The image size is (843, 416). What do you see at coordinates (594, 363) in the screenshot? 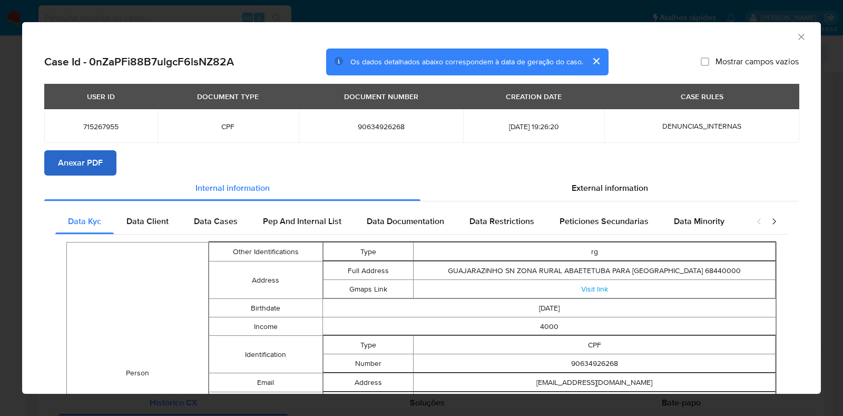
I see `td: 90634926268` at bounding box center [594, 363].